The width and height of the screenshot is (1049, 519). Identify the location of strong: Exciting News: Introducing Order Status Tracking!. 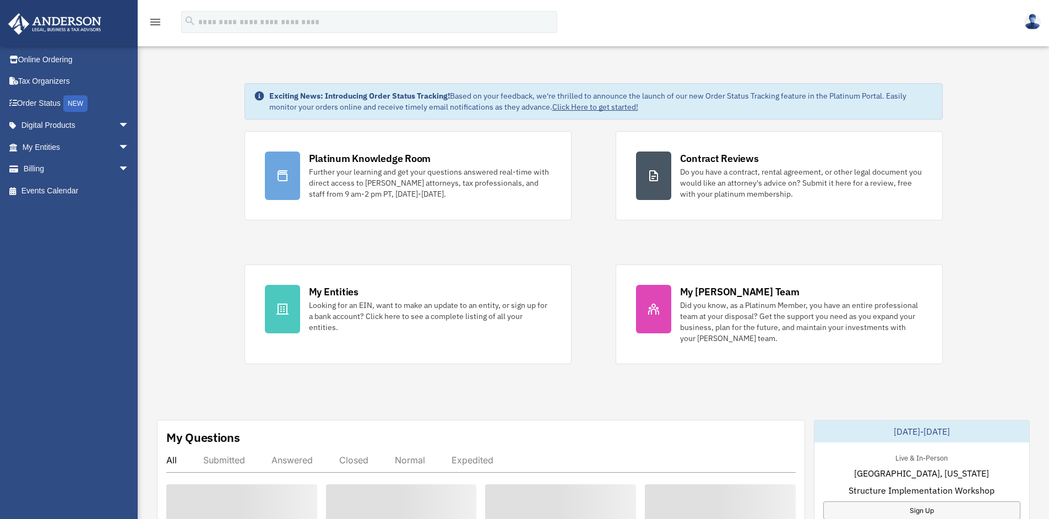
(359, 96).